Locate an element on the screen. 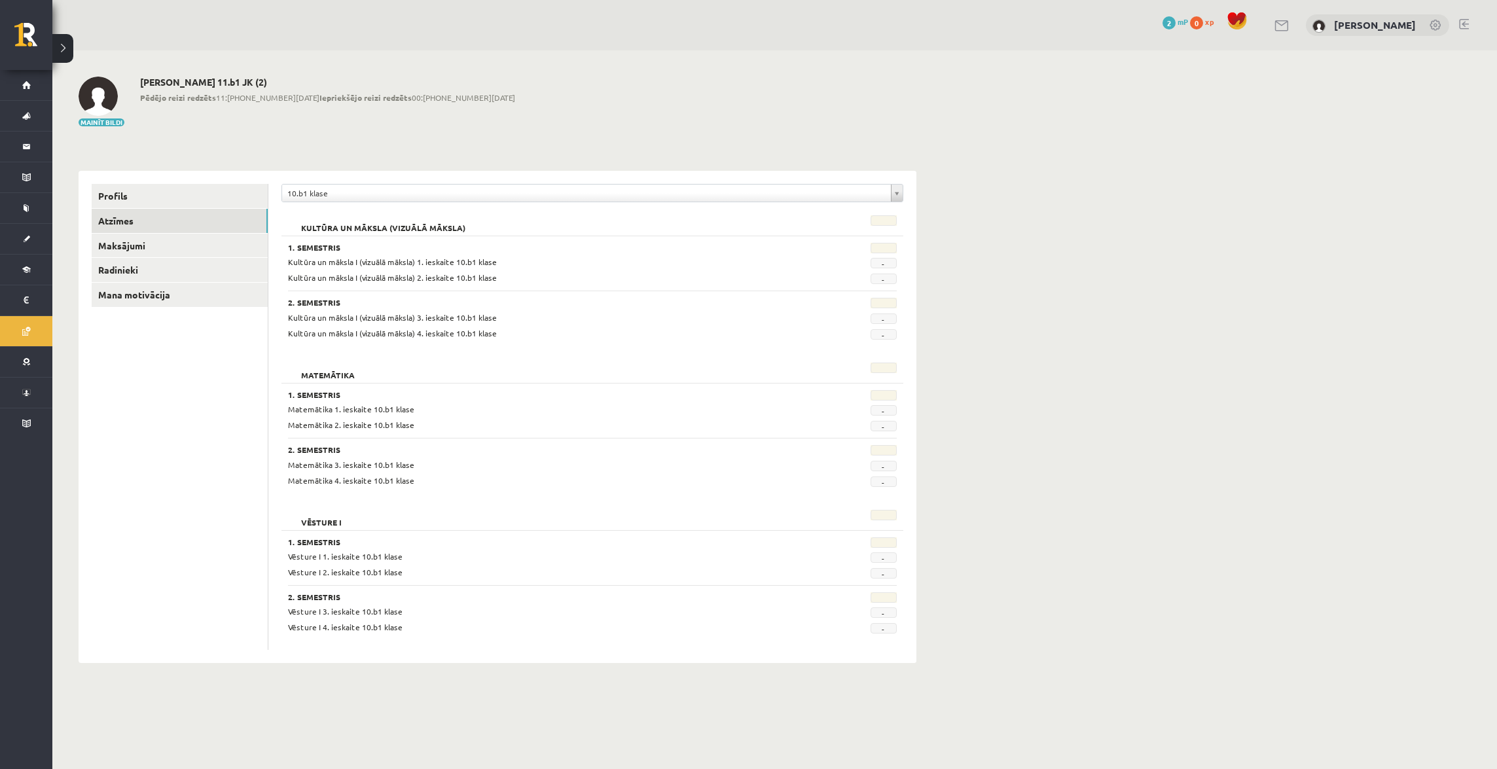 This screenshot has width=1497, height=769. a: Mana motivācija is located at coordinates (179, 294).